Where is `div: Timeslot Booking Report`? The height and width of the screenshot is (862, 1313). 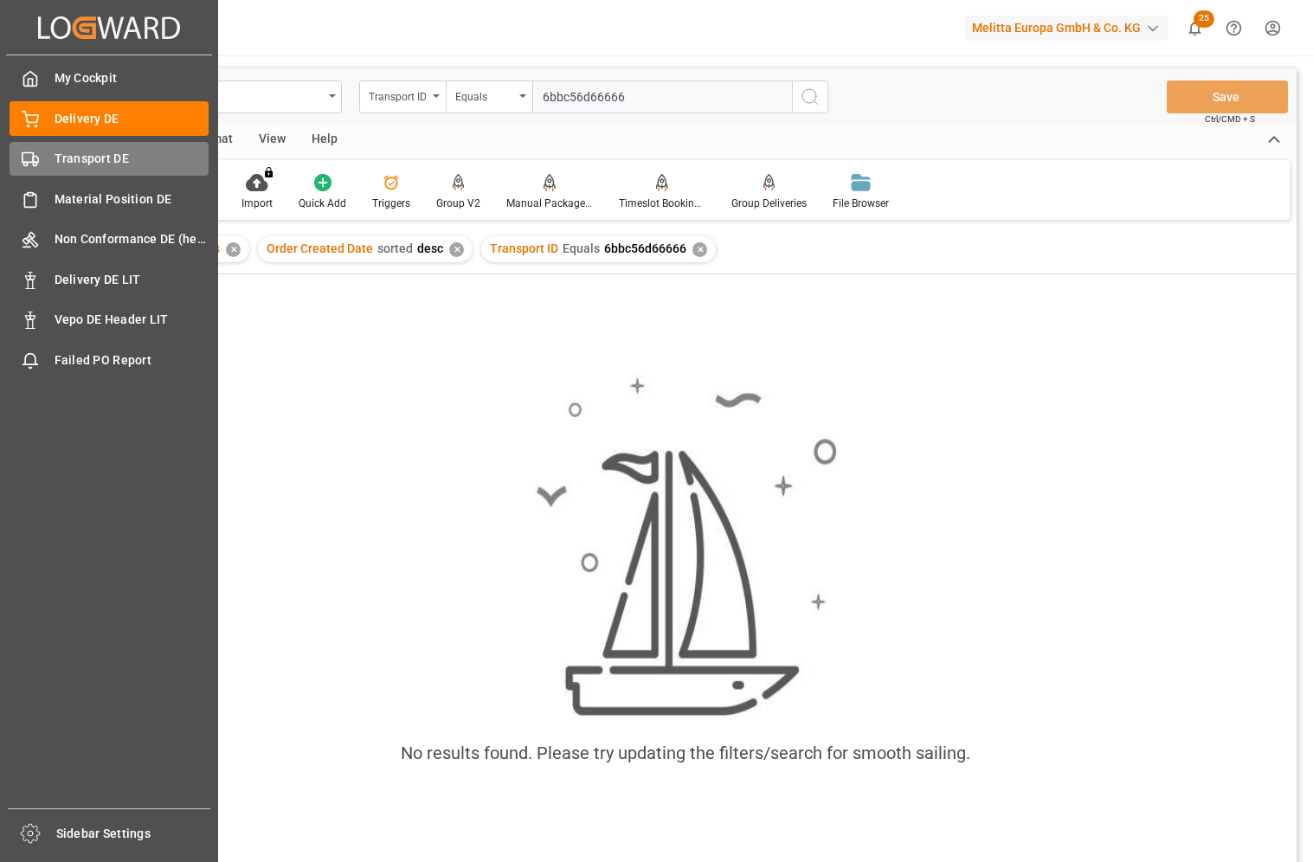
div: Timeslot Booking Report is located at coordinates (662, 203).